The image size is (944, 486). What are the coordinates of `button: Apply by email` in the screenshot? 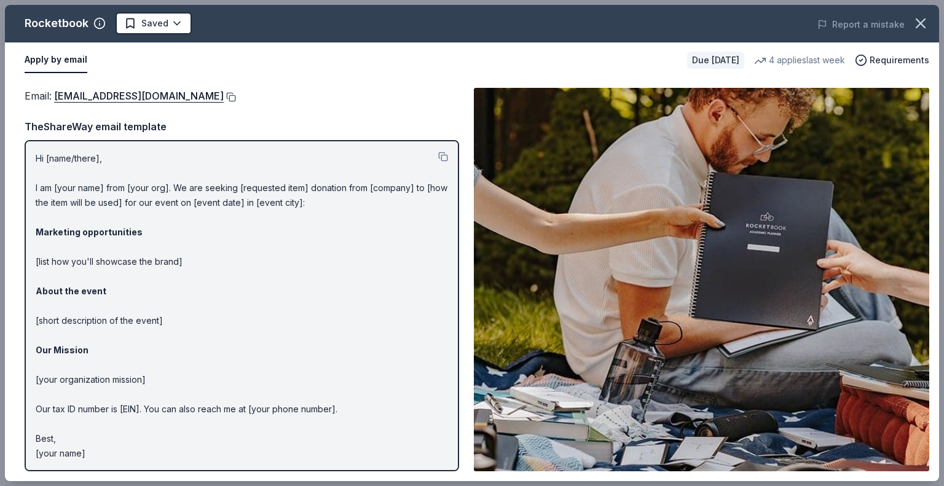 It's located at (56, 60).